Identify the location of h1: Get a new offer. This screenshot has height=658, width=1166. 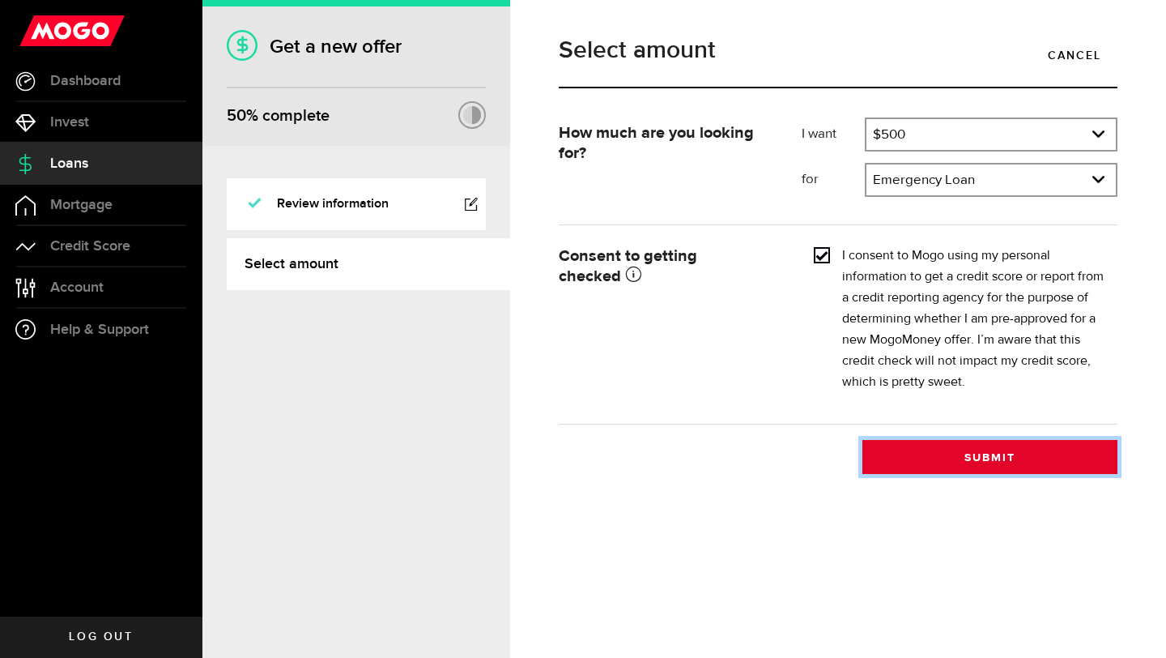
(356, 46).